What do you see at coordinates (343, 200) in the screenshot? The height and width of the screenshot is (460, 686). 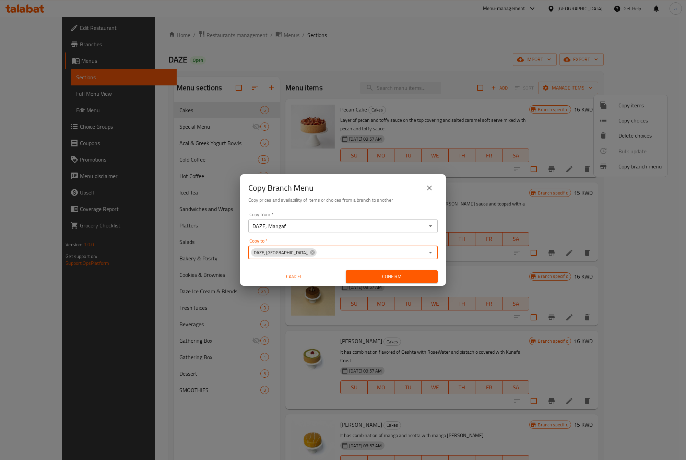 I see `h6: Copy prices and availability of items or choices from a branch to another` at bounding box center [343, 200].